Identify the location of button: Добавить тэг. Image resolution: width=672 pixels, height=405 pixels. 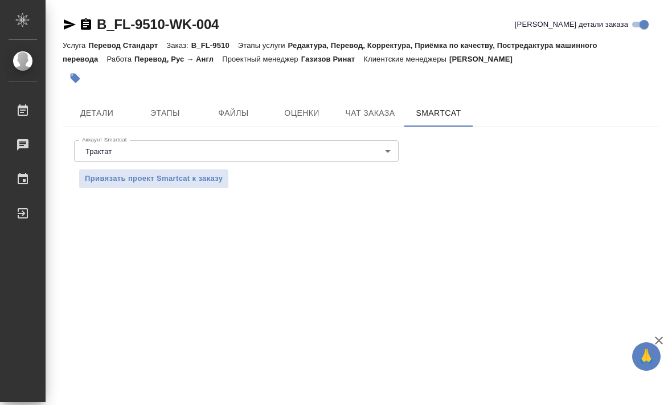
(75, 78).